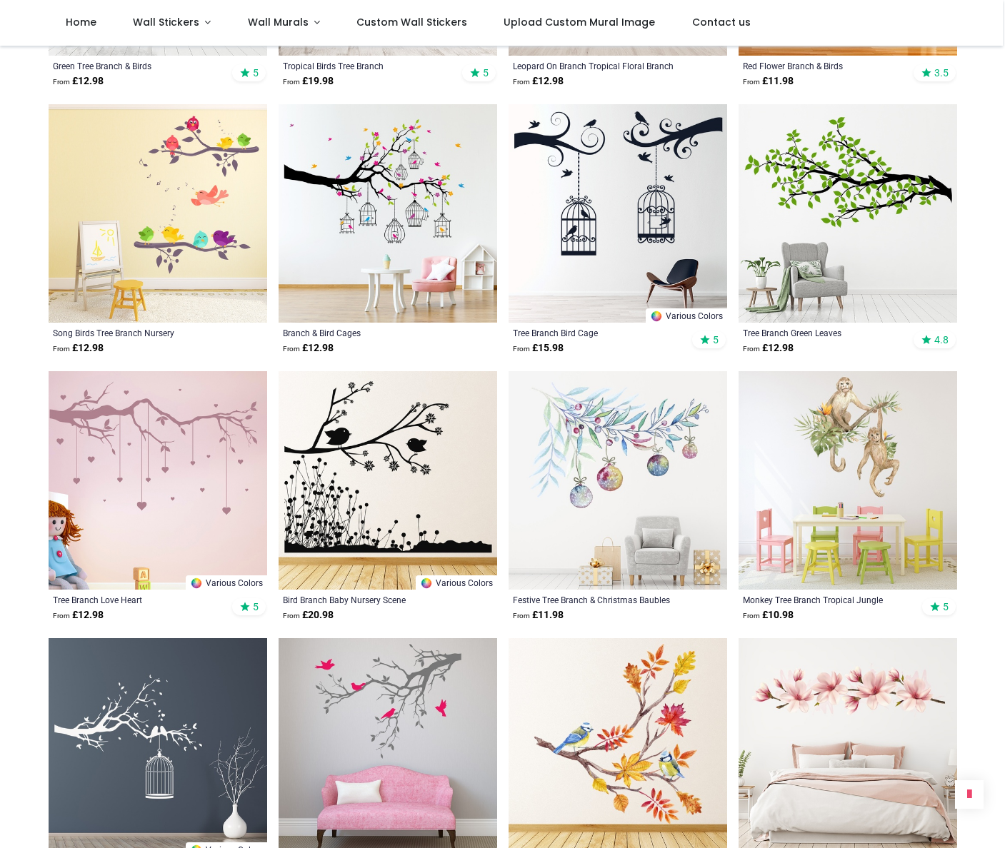 The width and height of the screenshot is (1005, 848). Describe the element at coordinates (596, 333) in the screenshot. I see `div: Tree Branch Bird Cage` at that location.